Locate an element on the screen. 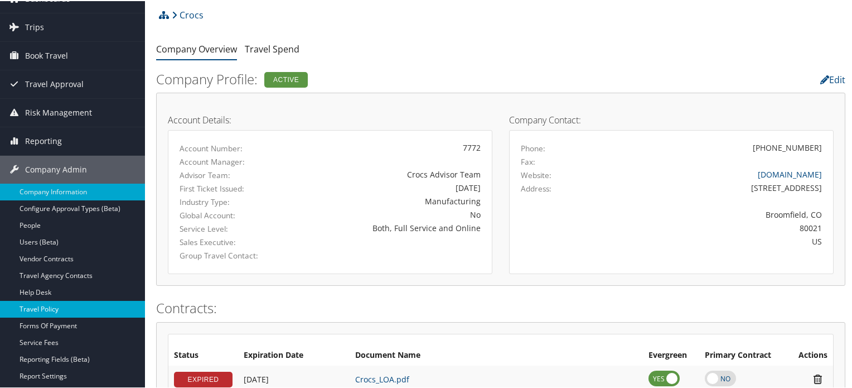 This screenshot has height=388, width=852. label: Global Account: is located at coordinates (224, 214).